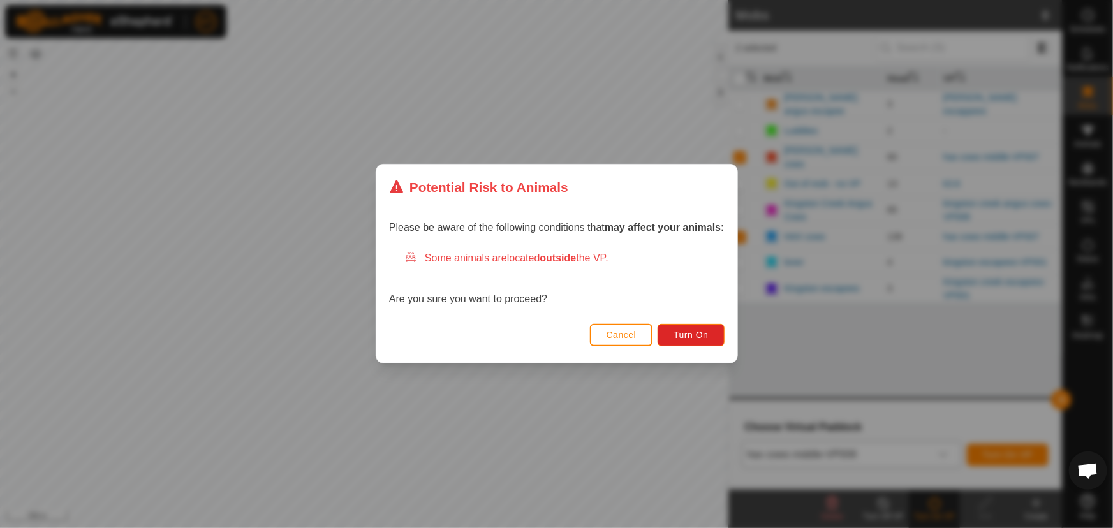  I want to click on button: Turn On, so click(691, 335).